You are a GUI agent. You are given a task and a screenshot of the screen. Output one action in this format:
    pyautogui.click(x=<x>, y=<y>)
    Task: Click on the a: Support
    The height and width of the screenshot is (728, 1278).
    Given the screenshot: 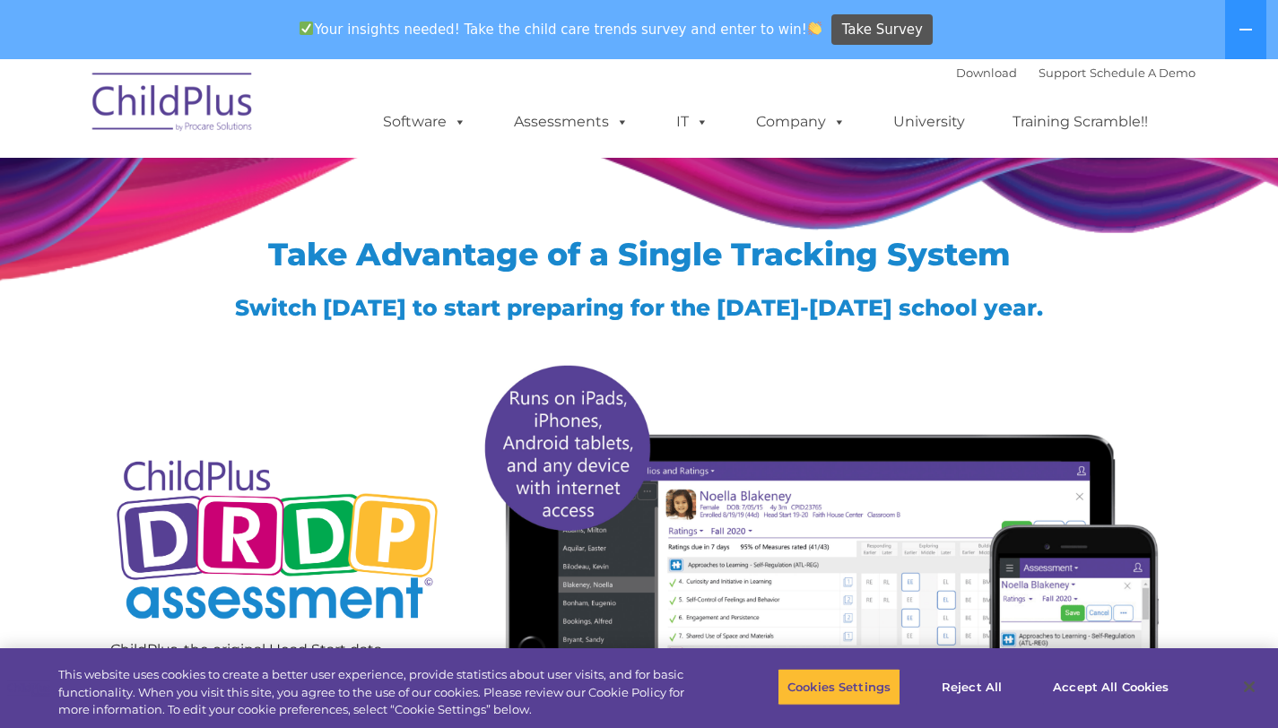 What is the action you would take?
    pyautogui.click(x=1062, y=73)
    